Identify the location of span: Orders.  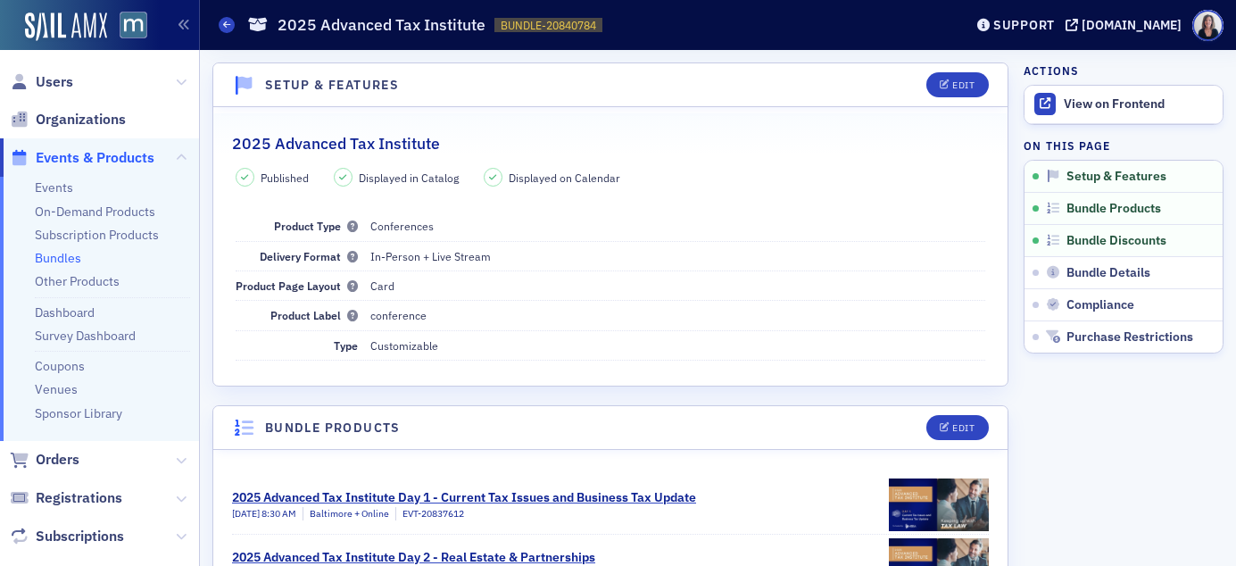
(57, 460).